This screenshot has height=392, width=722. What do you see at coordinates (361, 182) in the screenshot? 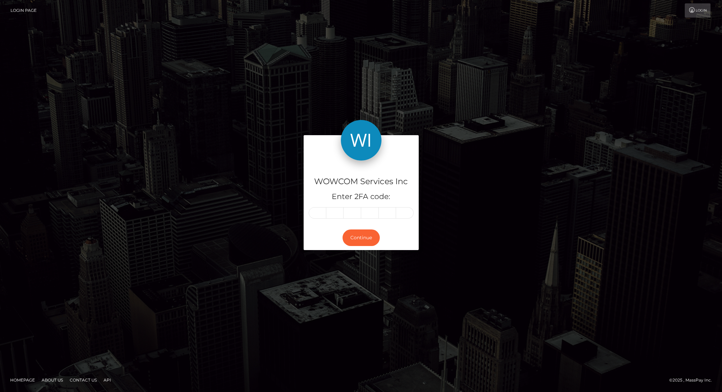
I see `h4: WOWCOM Services Inc` at bounding box center [361, 182].